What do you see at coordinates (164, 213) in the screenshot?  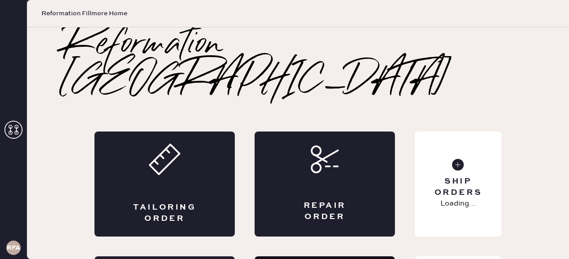 I see `div: Tailoring Order` at bounding box center [164, 213].